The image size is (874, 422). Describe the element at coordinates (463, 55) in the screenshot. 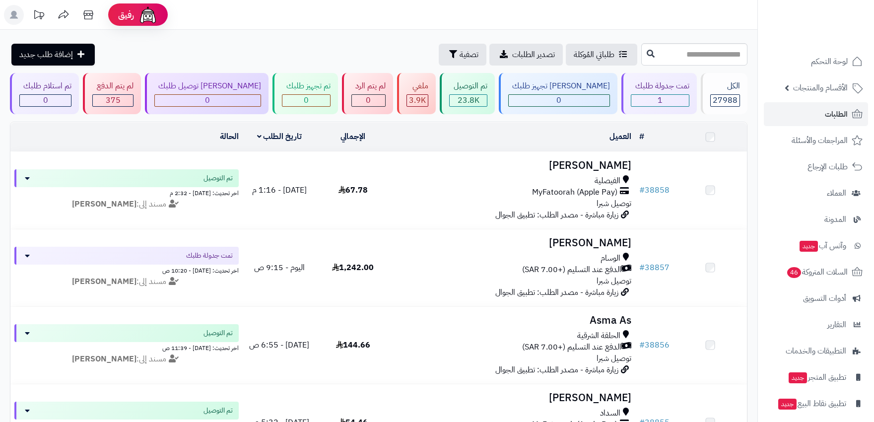

I see `button: تصفية` at that location.